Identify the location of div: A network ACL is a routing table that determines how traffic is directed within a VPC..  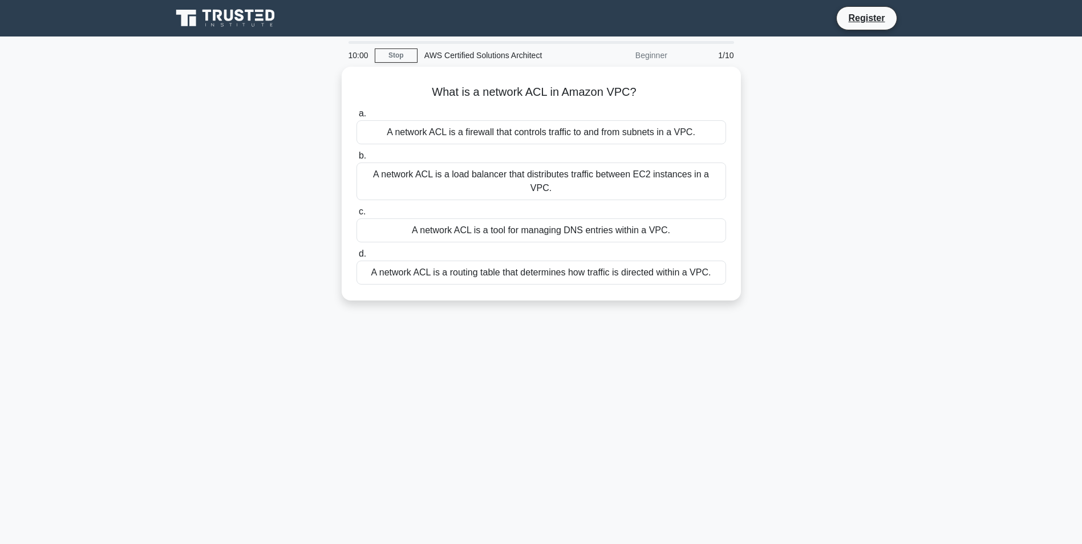
(541, 273).